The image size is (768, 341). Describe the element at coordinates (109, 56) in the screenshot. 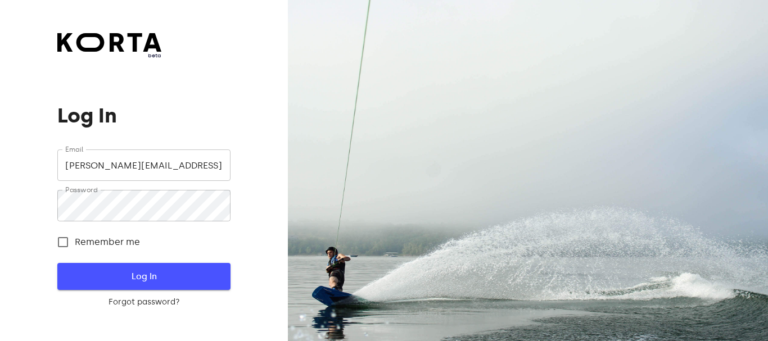

I see `span: beta` at that location.